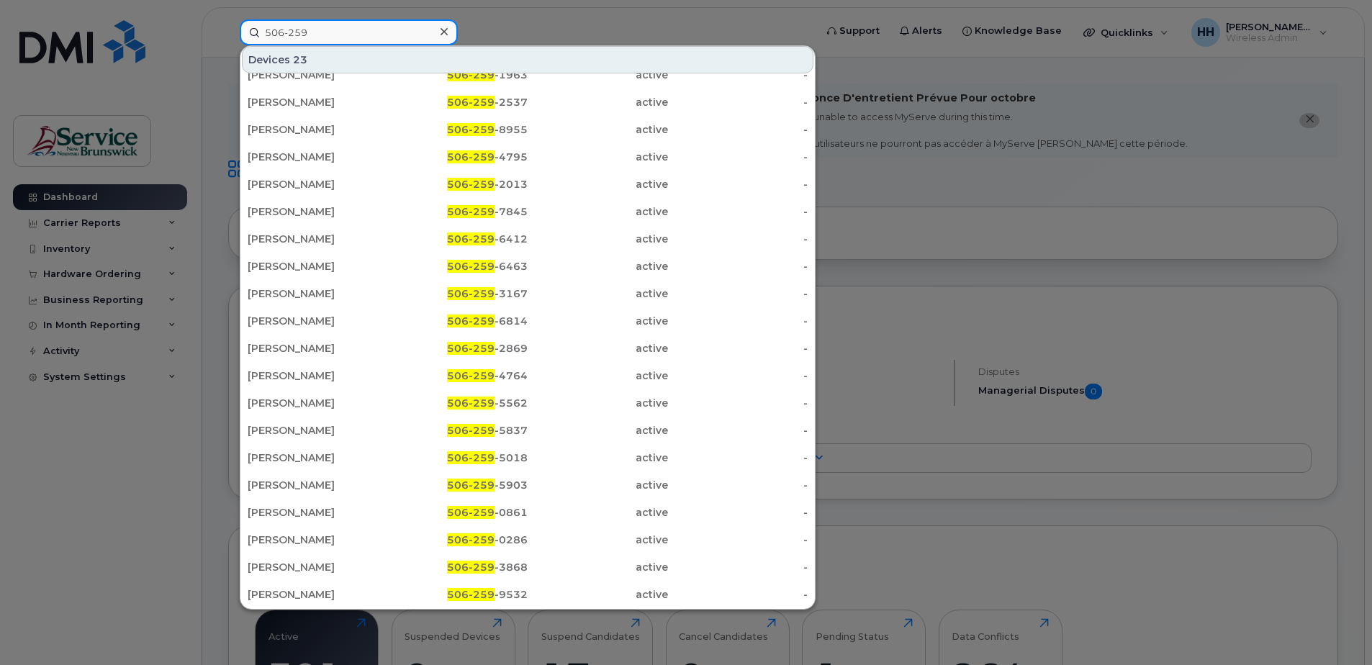  I want to click on div: -6412, so click(458, 239).